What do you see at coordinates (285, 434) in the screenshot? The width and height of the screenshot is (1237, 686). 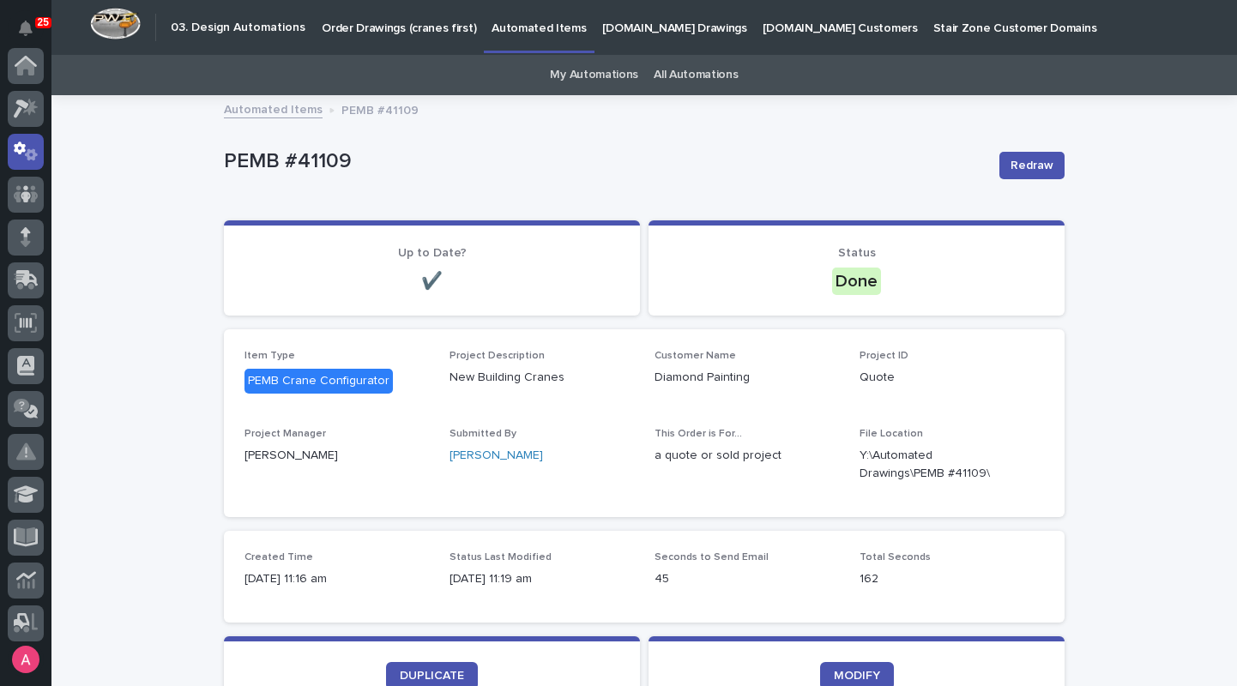 I see `span: Project Manager` at bounding box center [285, 434].